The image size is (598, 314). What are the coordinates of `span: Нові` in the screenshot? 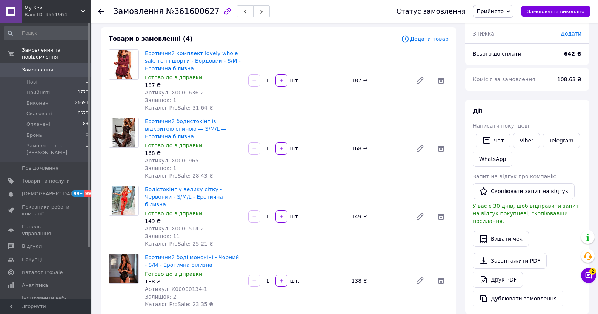 It's located at (32, 82).